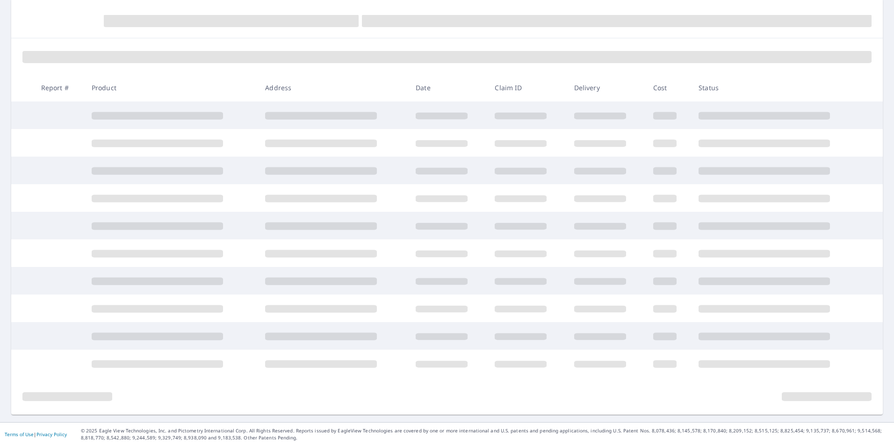 Image resolution: width=894 pixels, height=446 pixels. What do you see at coordinates (447, 87) in the screenshot?
I see `th: Date` at bounding box center [447, 87].